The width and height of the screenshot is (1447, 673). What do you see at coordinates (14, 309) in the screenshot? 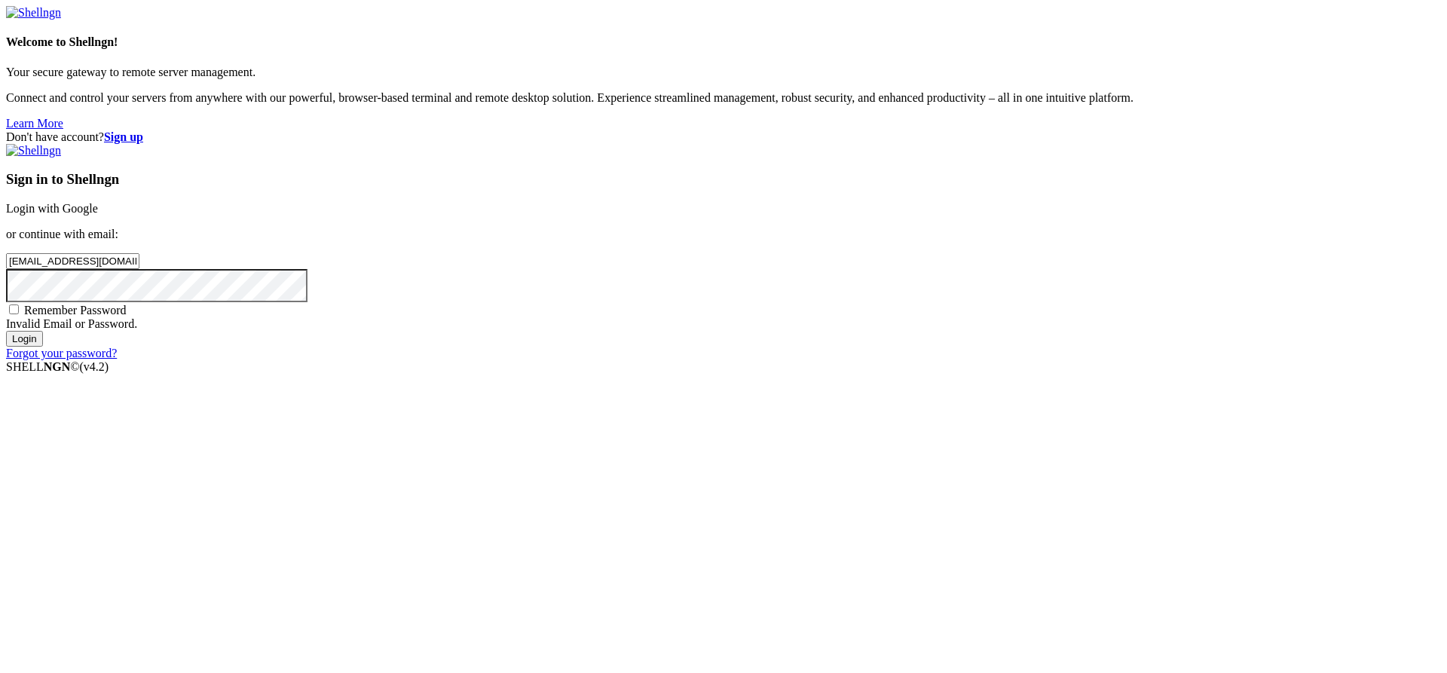
I see `input: Remember Password` at bounding box center [14, 309].